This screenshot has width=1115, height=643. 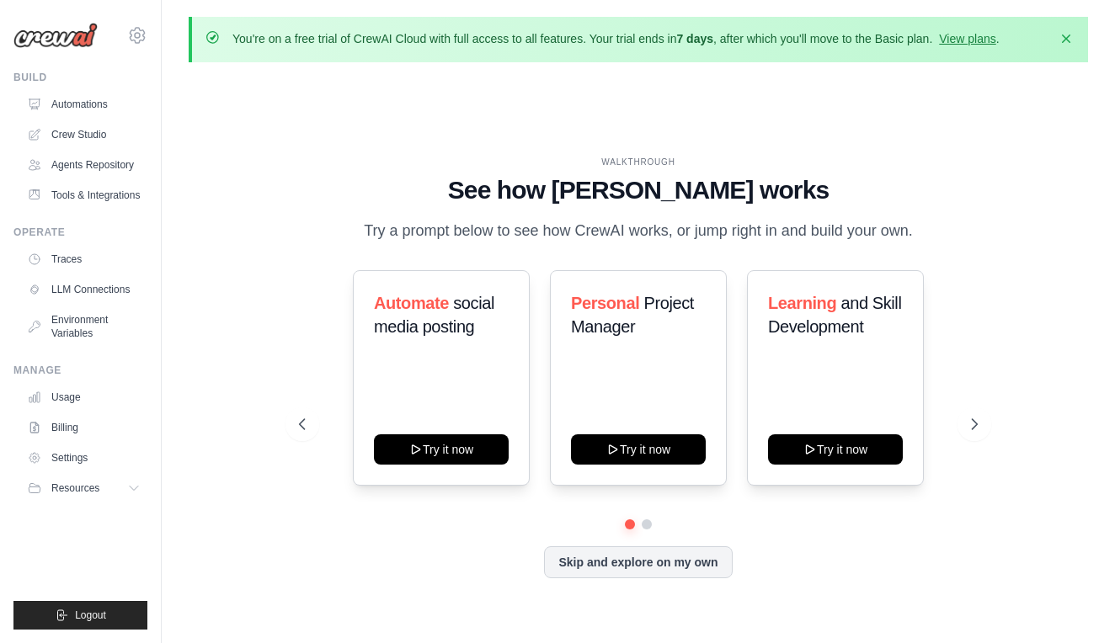 What do you see at coordinates (83, 165) in the screenshot?
I see `a: Agents Repository` at bounding box center [83, 165].